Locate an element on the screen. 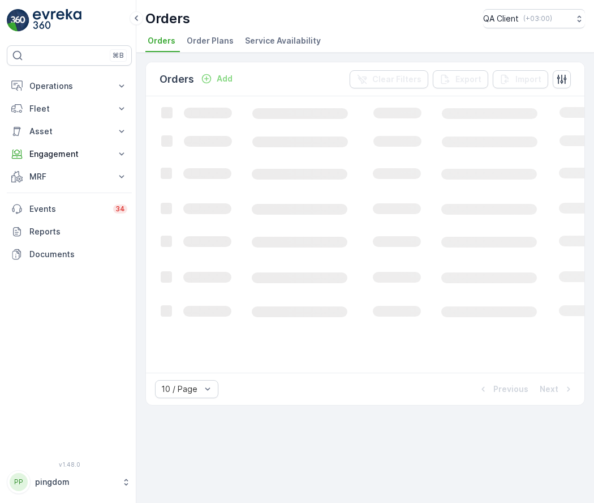  img: logo is located at coordinates (18, 20).